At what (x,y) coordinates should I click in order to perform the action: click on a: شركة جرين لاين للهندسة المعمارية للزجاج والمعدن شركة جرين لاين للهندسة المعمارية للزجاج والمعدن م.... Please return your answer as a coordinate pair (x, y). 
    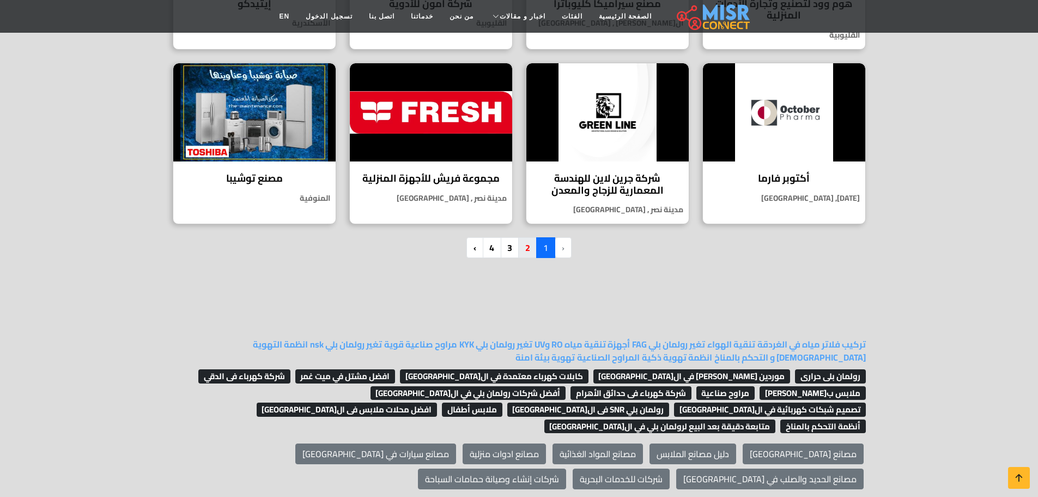
    Looking at the image, I should click on (608, 143).